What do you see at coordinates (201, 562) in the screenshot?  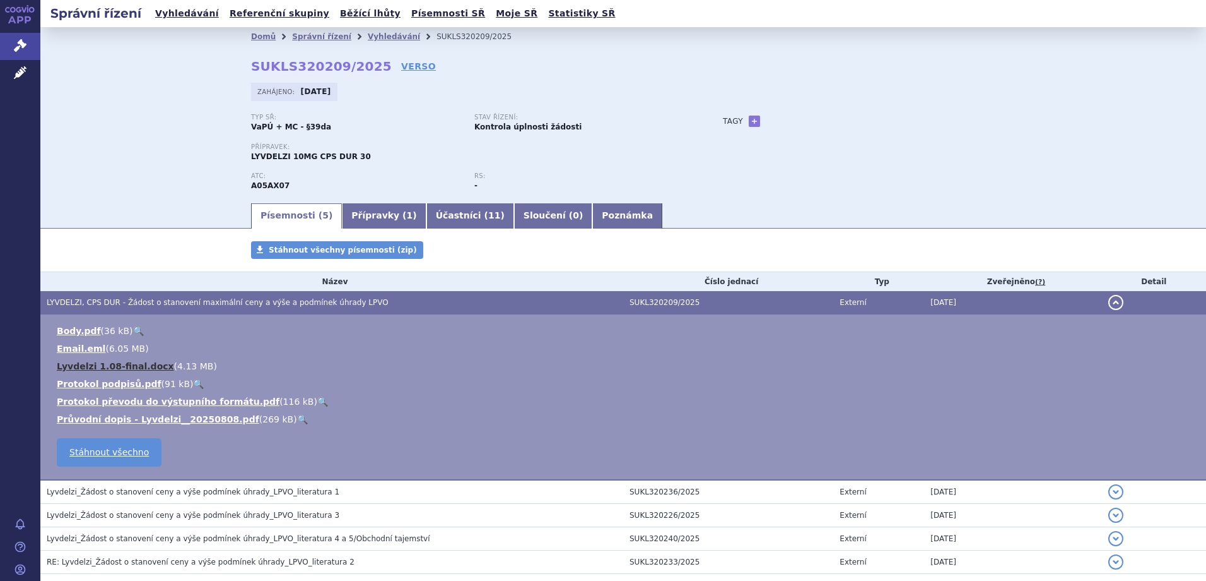 I see `span: RE: Lyvdelzi_Žádost o stanovení ceny a výše podmínek úhrady_LPVO_literatura 2` at bounding box center [201, 562].